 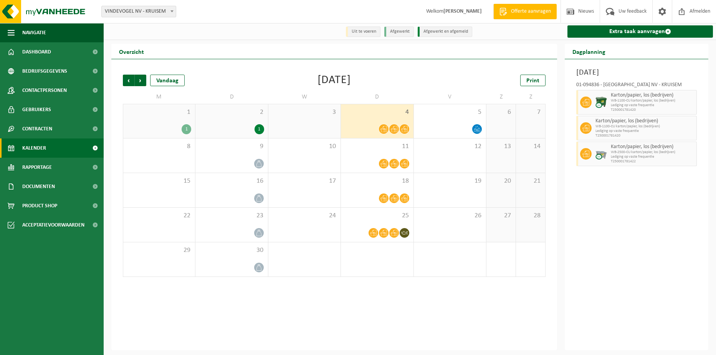 What do you see at coordinates (450, 146) in the screenshot?
I see `span: 12` at bounding box center [450, 146].